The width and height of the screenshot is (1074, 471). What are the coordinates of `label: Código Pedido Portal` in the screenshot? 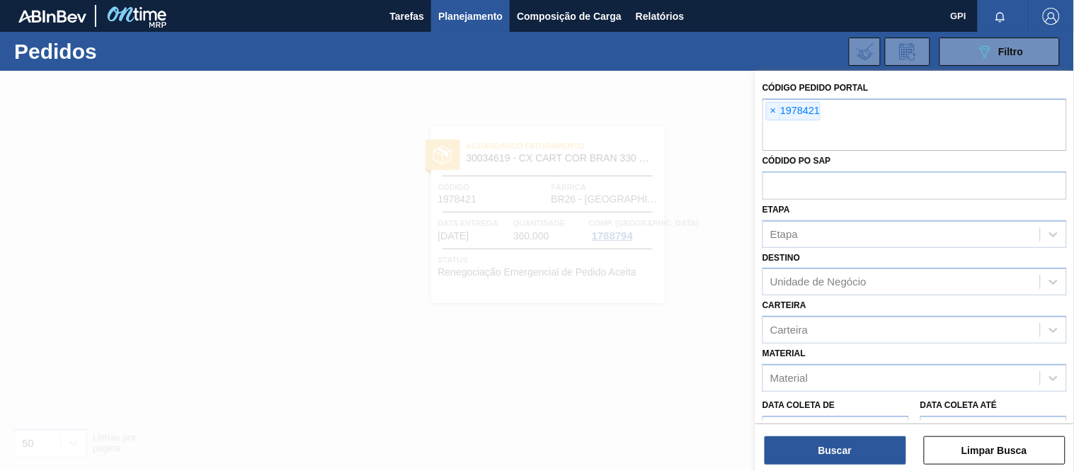 It's located at (815, 88).